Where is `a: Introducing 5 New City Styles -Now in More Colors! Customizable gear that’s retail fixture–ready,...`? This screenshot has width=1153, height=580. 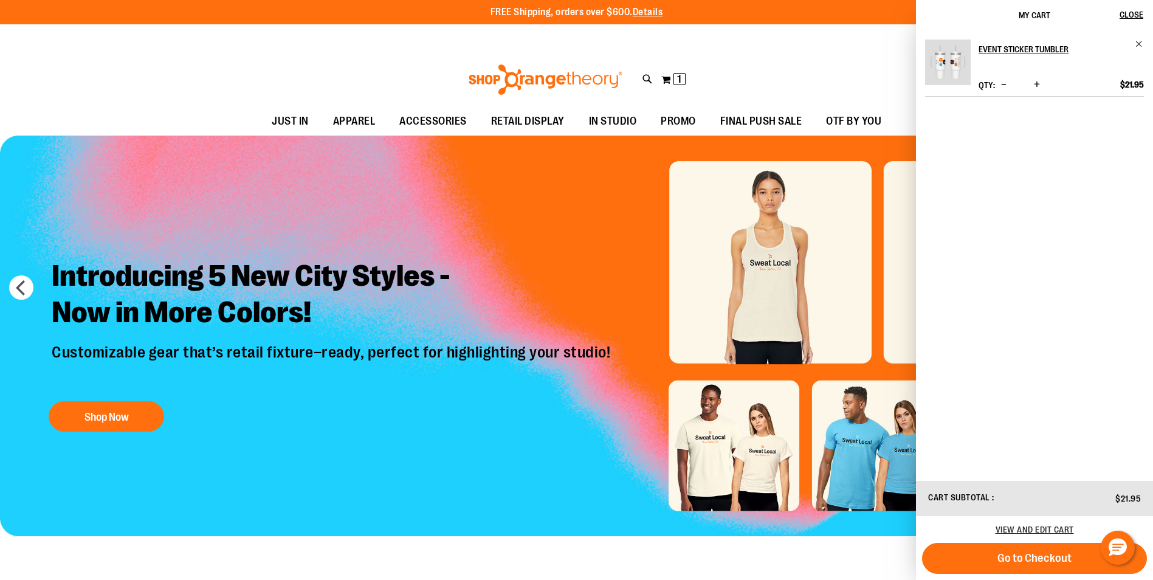
a: Introducing 5 New City Styles -Now in More Colors! Customizable gear that’s retail fixture–ready,... is located at coordinates (331, 343).